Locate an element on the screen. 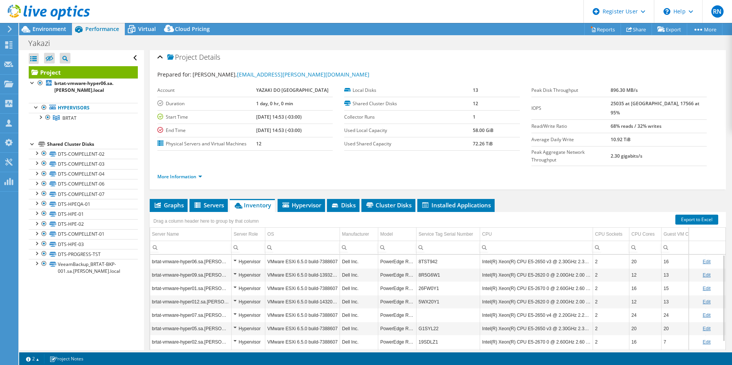  label: Duration is located at coordinates (207, 104).